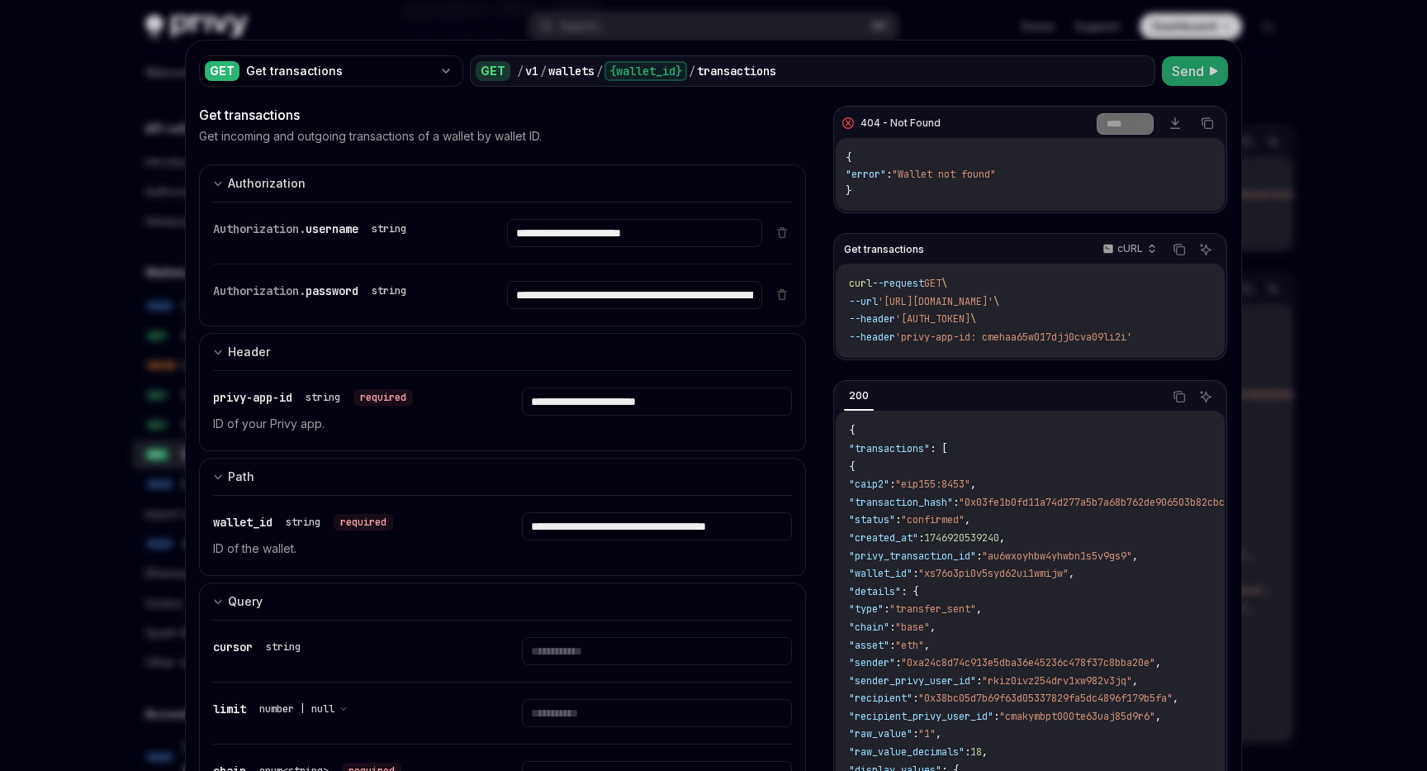  Describe the element at coordinates (493, 71) in the screenshot. I see `div: GET` at that location.